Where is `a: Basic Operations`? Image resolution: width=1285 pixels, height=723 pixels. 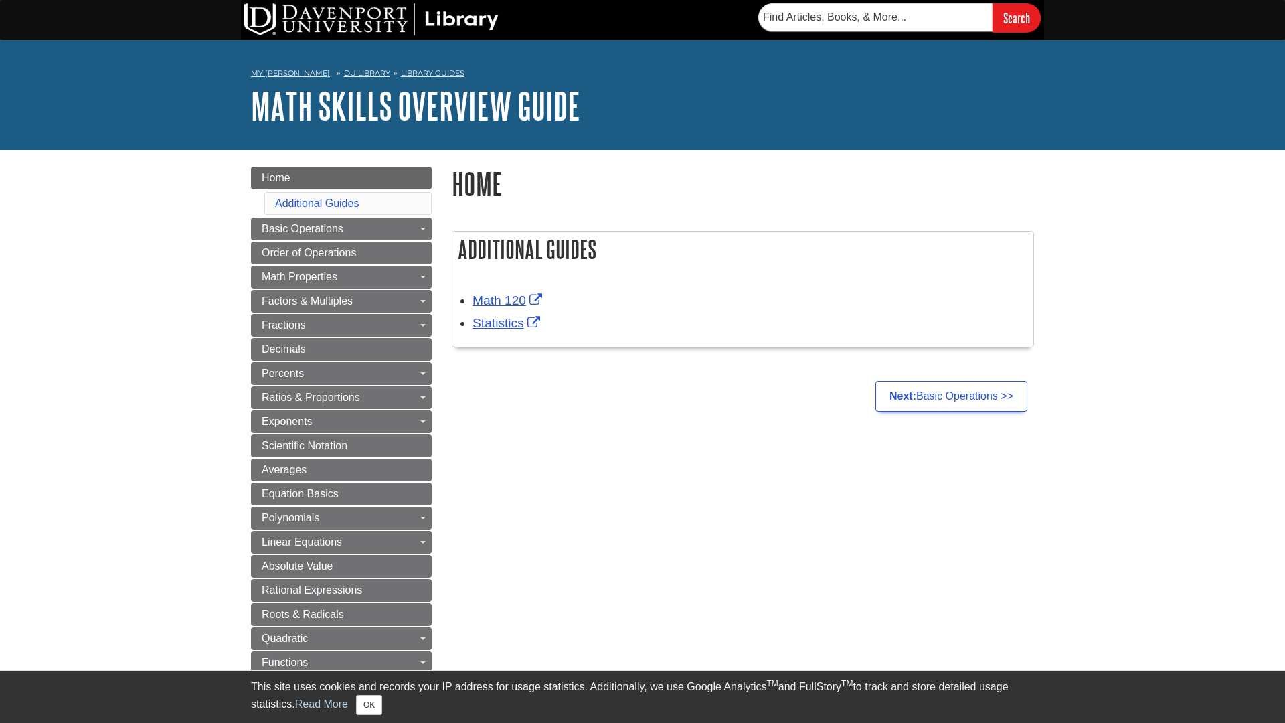
a: Basic Operations is located at coordinates (341, 229).